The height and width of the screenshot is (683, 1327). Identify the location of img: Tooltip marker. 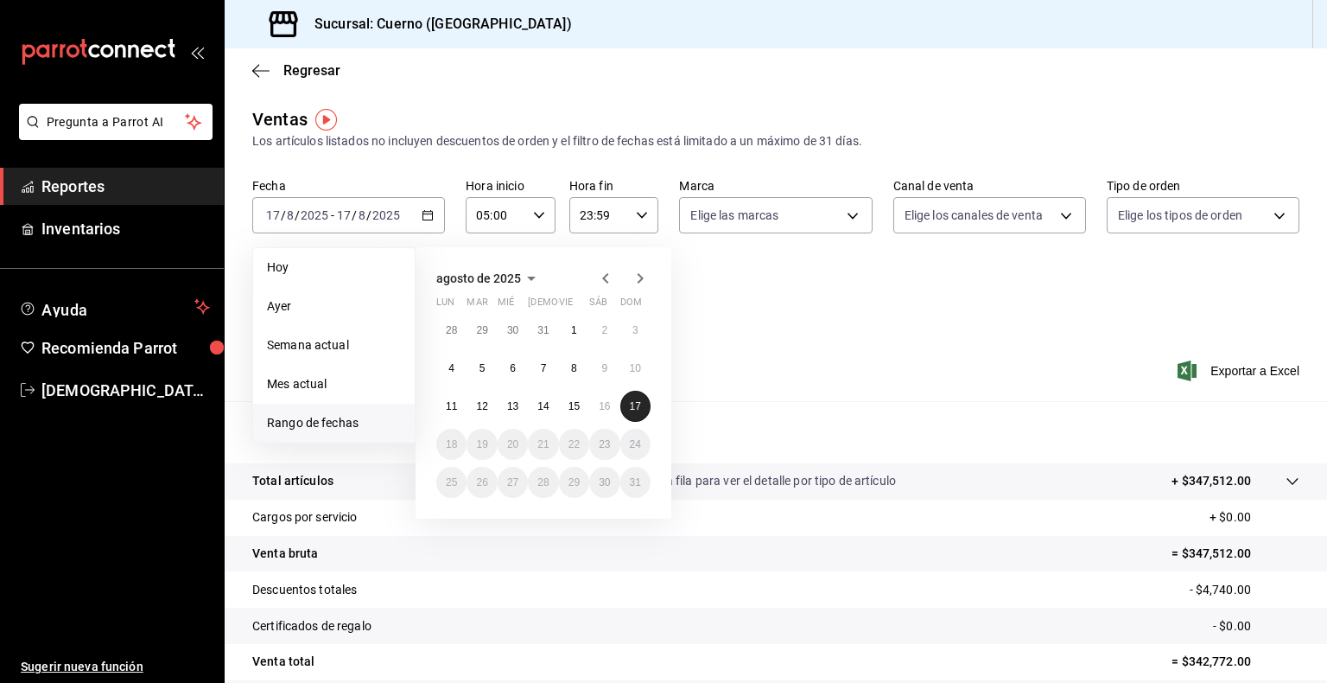
(326, 119).